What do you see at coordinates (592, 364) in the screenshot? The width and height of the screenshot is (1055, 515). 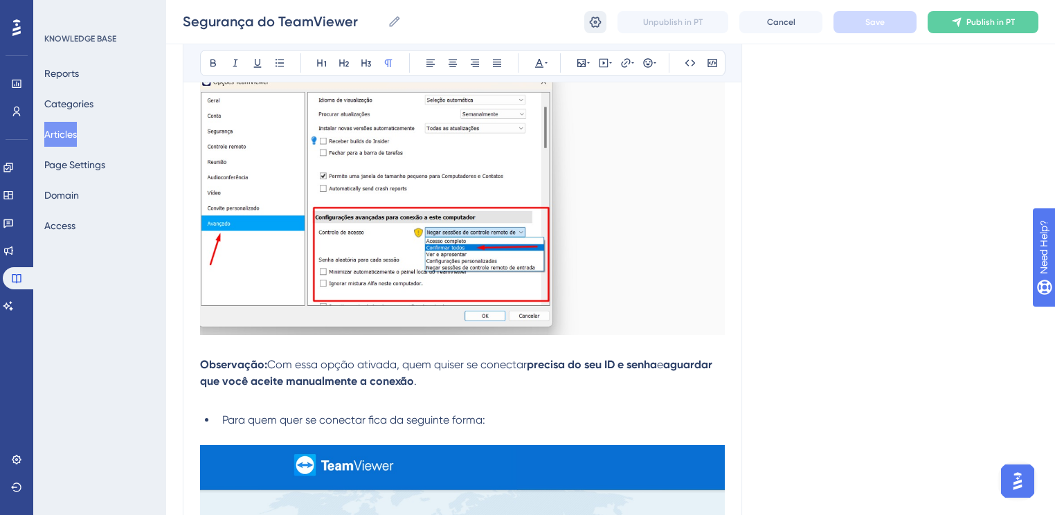 I see `strong: precisa do seu ID e senha` at bounding box center [592, 364].